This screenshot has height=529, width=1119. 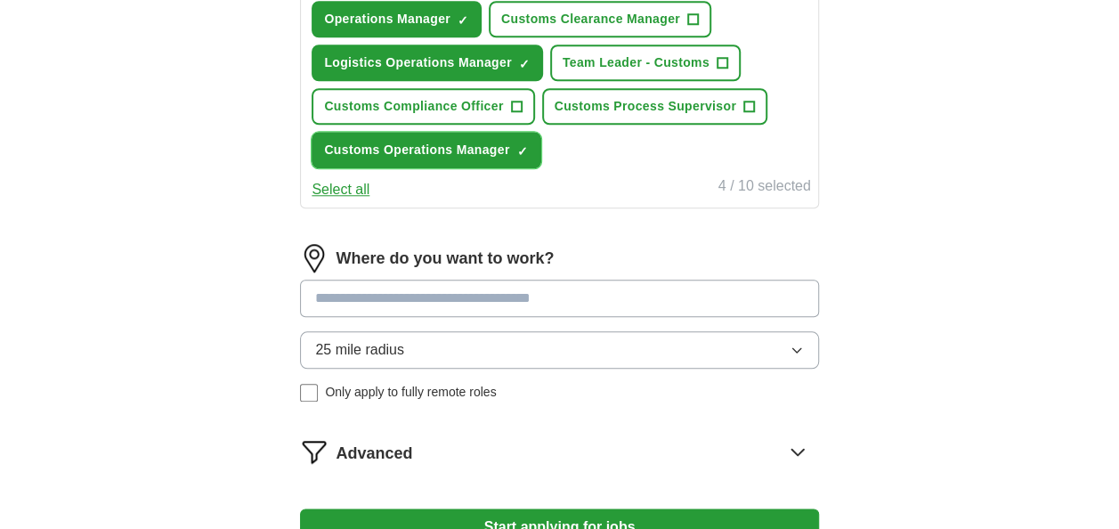 What do you see at coordinates (374, 453) in the screenshot?
I see `span: Advanced` at bounding box center [374, 453].